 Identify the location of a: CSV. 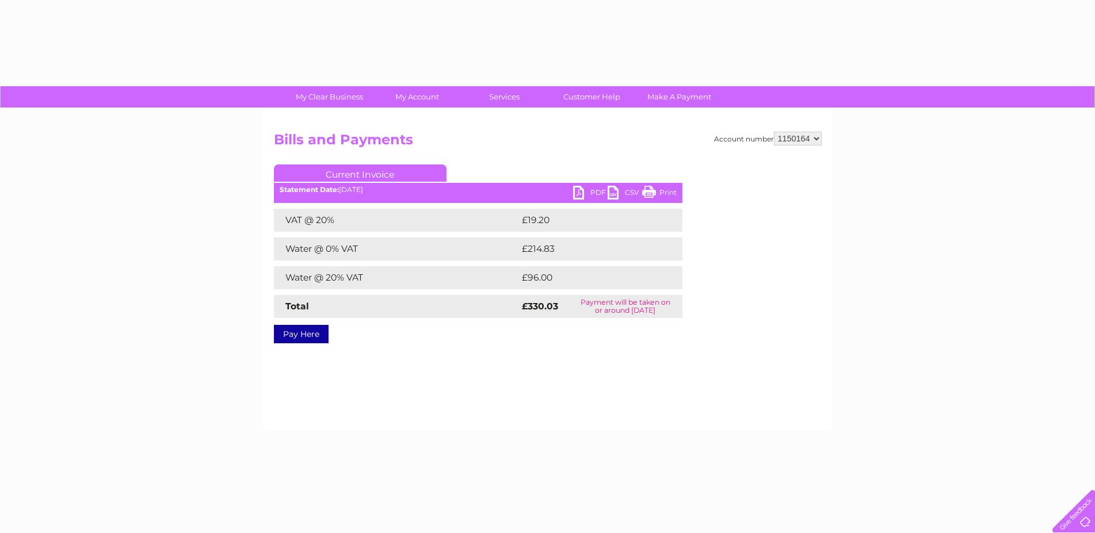
(625, 194).